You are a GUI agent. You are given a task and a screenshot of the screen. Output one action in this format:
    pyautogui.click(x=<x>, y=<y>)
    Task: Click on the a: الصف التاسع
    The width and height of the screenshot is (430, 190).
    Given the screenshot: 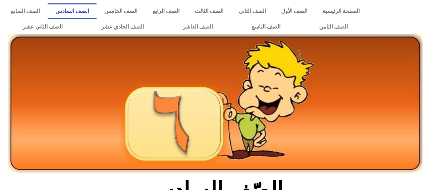 What is the action you would take?
    pyautogui.click(x=266, y=27)
    